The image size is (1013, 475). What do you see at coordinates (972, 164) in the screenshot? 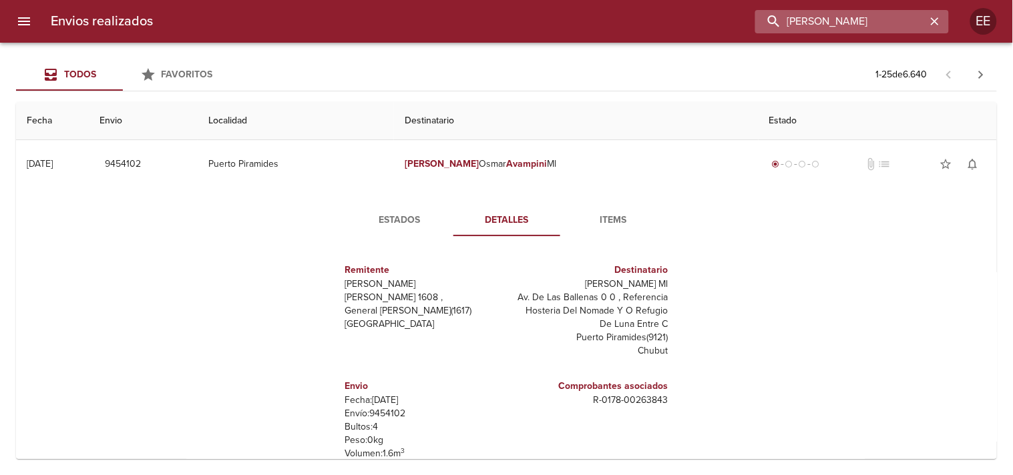
I see `span: notifications_none` at bounding box center [972, 164].